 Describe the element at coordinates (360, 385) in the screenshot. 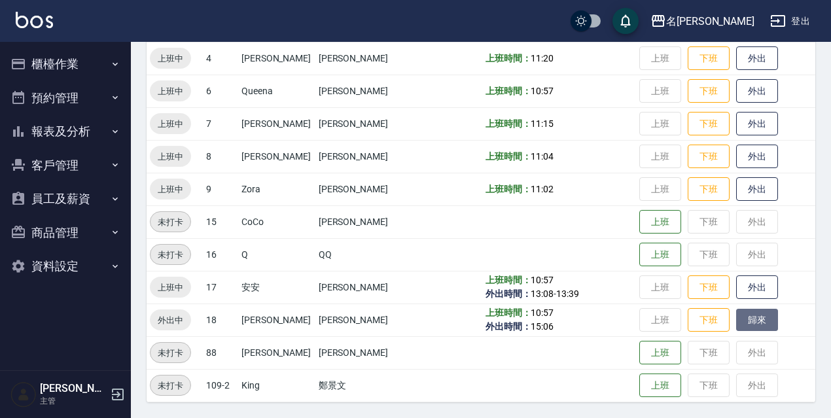

I see `td: 鄭景文` at that location.